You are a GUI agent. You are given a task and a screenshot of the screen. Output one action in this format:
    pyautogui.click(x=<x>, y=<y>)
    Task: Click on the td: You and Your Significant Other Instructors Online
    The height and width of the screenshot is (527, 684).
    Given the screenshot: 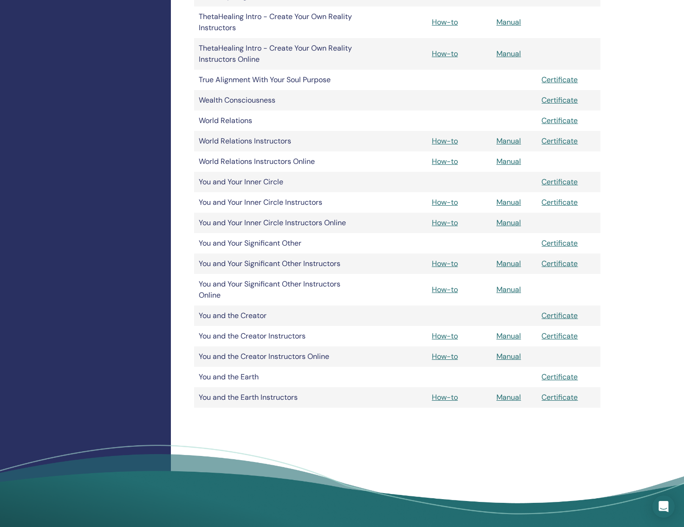 What is the action you would take?
    pyautogui.click(x=278, y=290)
    